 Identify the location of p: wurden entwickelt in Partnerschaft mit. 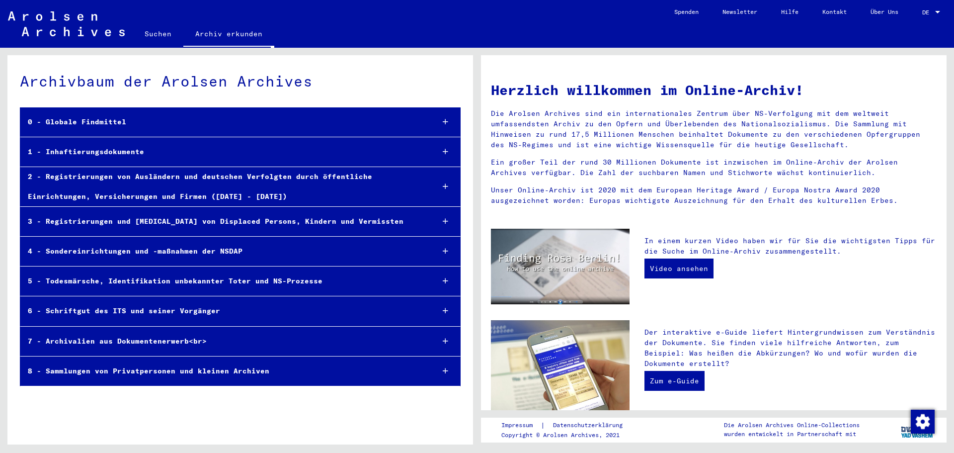
(791, 434).